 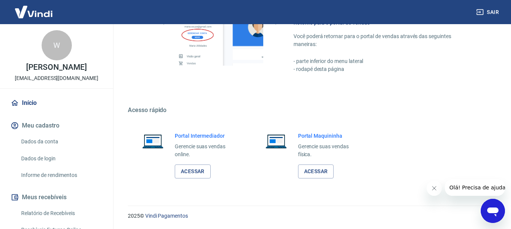 I want to click on p: - rodapé desta página, so click(x=384, y=69).